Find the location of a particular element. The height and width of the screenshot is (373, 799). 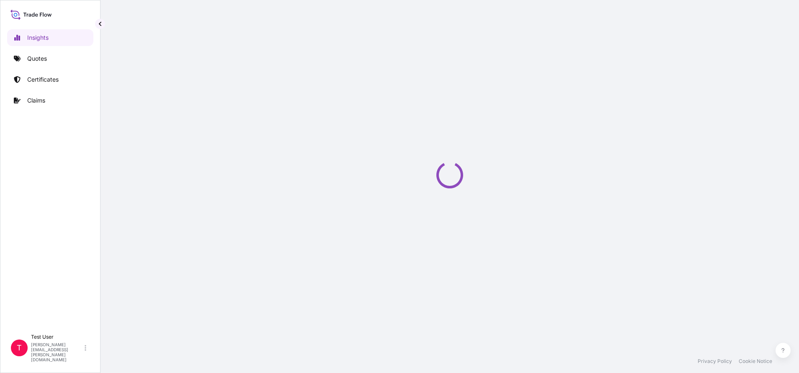

a: Cookie Notice is located at coordinates (756, 362).